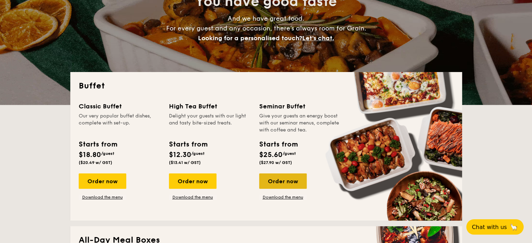 The image size is (532, 243). I want to click on span: $12.30, so click(180, 155).